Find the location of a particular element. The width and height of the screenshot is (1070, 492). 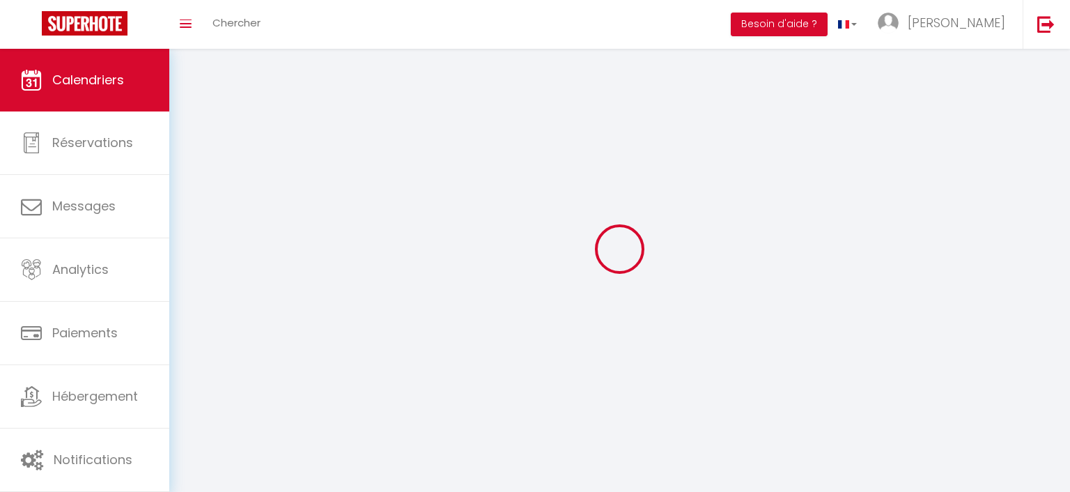

span: Analytics is located at coordinates (80, 269).